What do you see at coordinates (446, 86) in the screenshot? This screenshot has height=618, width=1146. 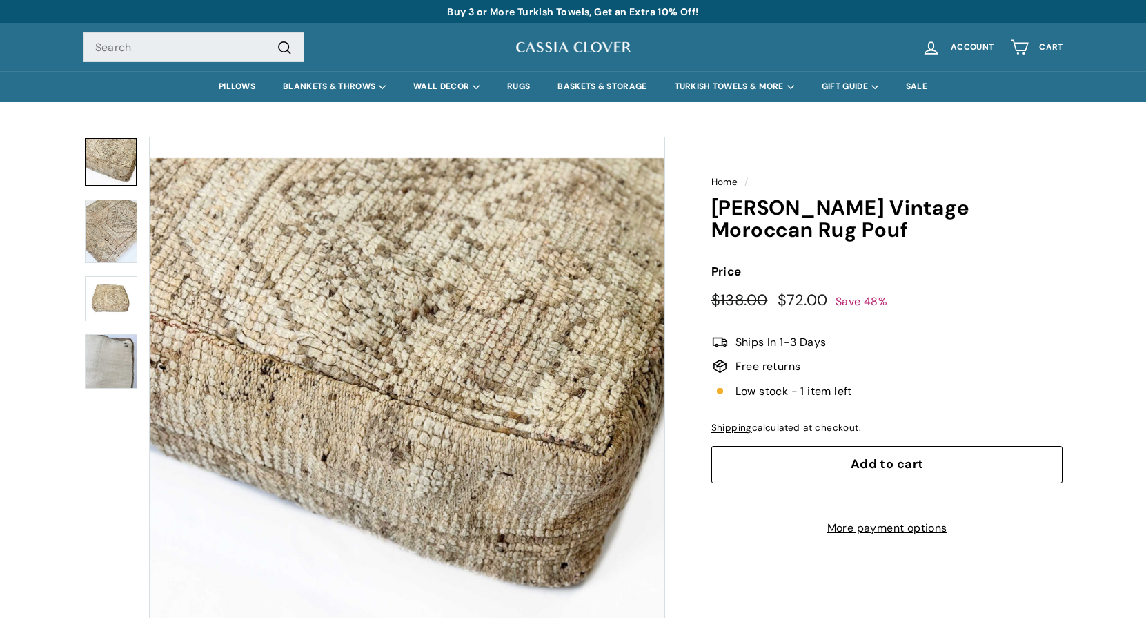 I see `summary: WALL DECOR` at bounding box center [446, 86].